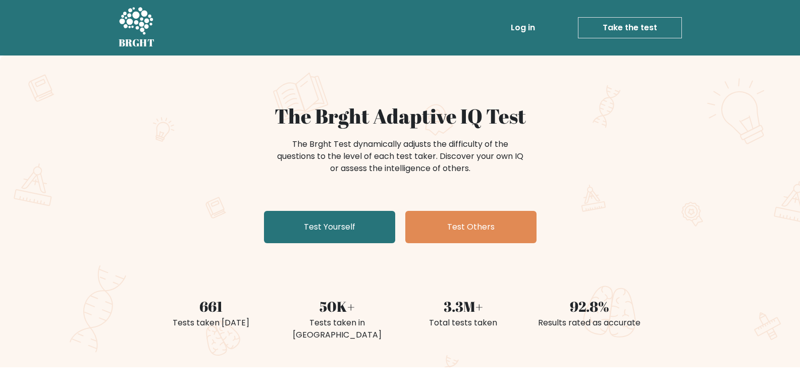 The height and width of the screenshot is (390, 800). What do you see at coordinates (337, 306) in the screenshot?
I see `div: 50K+` at bounding box center [337, 306].